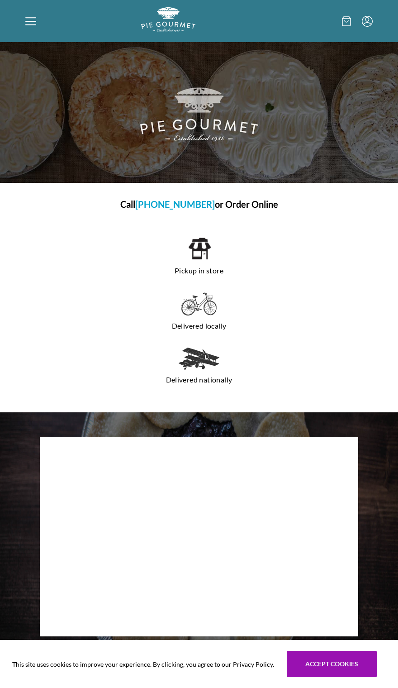 The image size is (398, 688). What do you see at coordinates (199, 379) in the screenshot?
I see `p: Delivered nationally` at bounding box center [199, 379].